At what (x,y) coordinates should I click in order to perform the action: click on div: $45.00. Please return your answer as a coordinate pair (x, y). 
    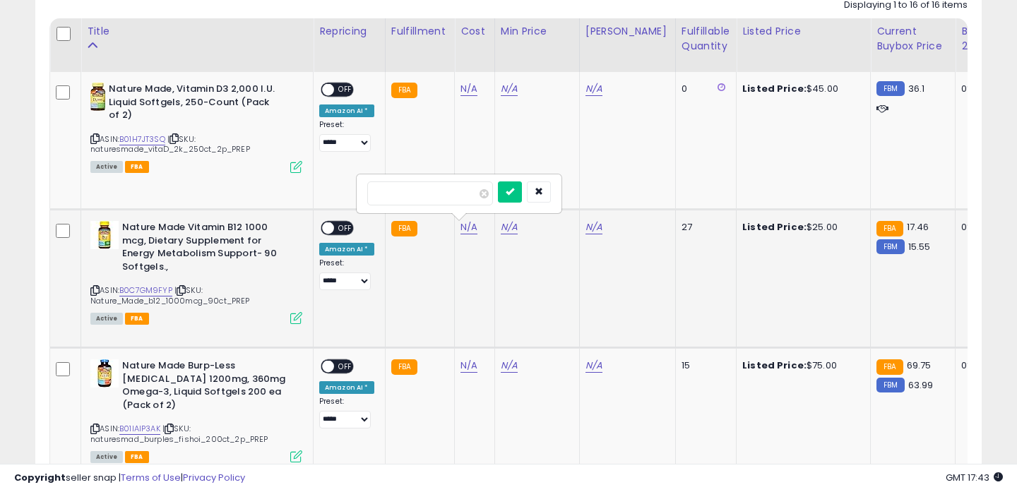
    Looking at the image, I should click on (801, 89).